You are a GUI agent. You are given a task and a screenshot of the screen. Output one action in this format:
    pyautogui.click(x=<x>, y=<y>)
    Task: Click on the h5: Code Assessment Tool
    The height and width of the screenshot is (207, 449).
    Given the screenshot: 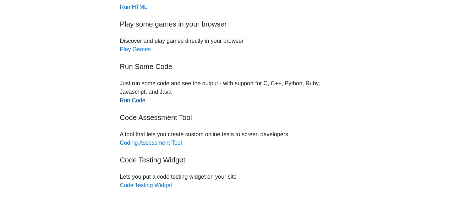 What is the action you would take?
    pyautogui.click(x=224, y=118)
    